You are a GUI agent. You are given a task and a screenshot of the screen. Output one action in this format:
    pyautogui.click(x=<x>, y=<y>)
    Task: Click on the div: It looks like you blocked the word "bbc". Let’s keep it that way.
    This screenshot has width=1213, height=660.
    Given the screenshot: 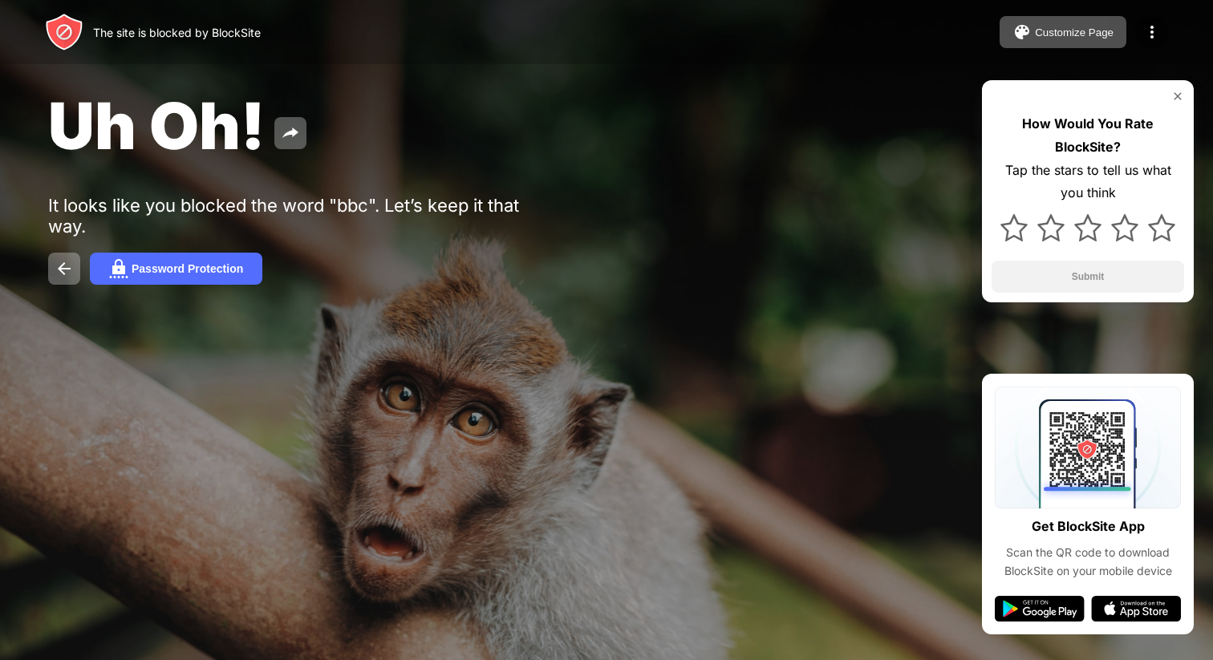 What is the action you would take?
    pyautogui.click(x=296, y=216)
    